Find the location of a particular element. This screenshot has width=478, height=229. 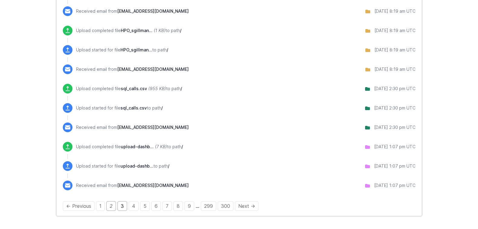

a: Page 7 is located at coordinates (167, 206).